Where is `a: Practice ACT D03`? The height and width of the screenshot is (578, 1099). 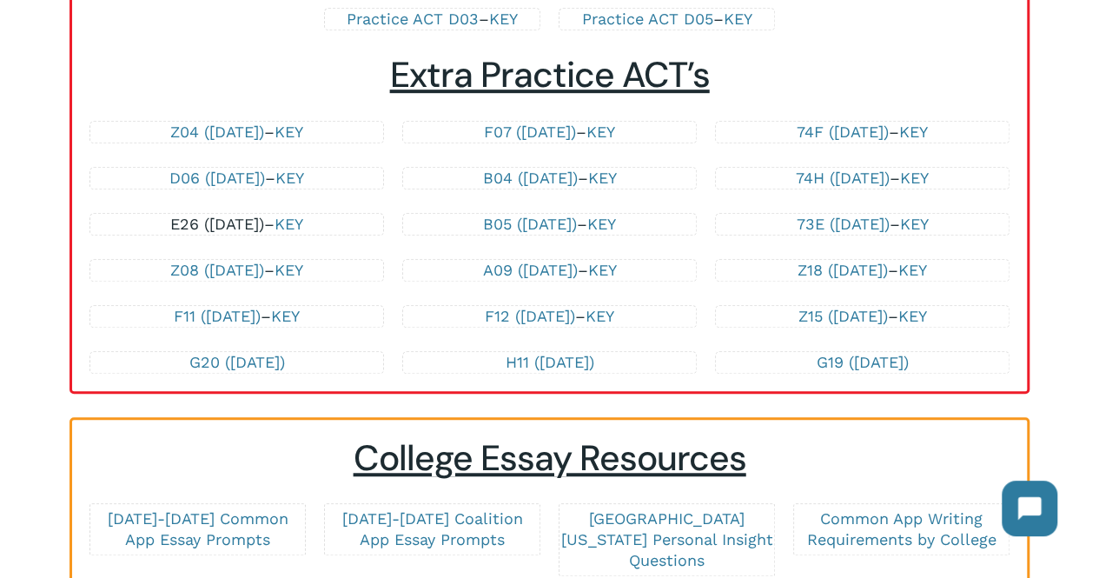 a: Practice ACT D03 is located at coordinates (413, 18).